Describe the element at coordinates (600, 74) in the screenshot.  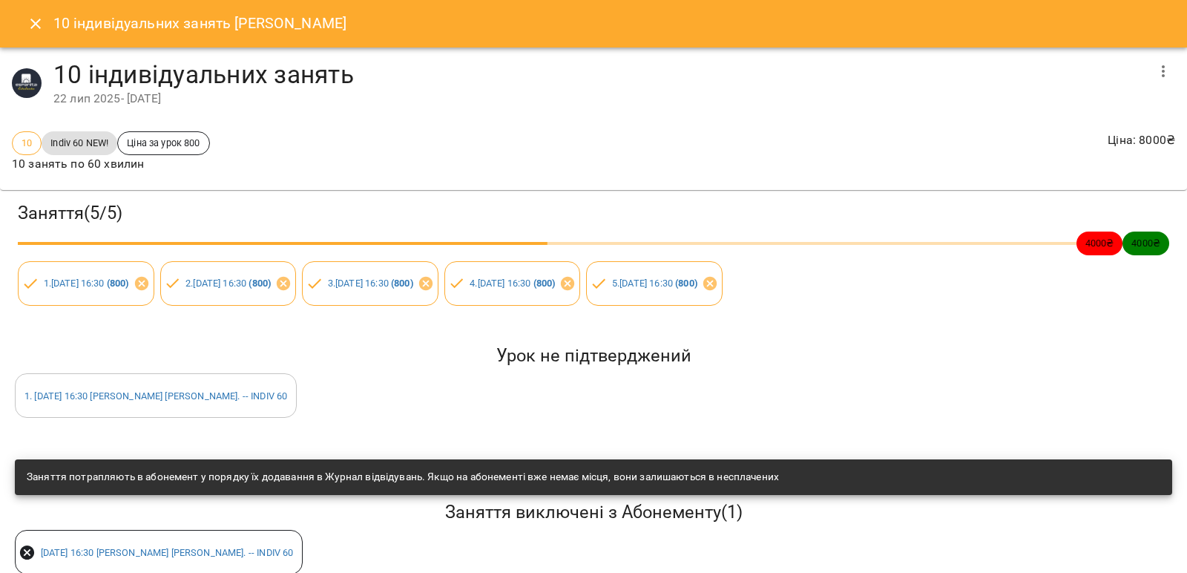
I see `h4: 10 індивідуальних занять` at that location.